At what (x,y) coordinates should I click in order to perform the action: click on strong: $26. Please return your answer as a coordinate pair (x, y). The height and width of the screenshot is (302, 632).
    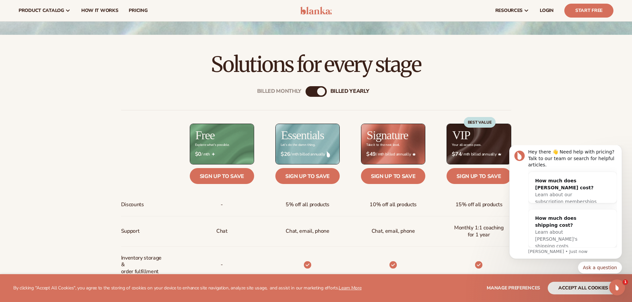
    Looking at the image, I should click on (285, 154).